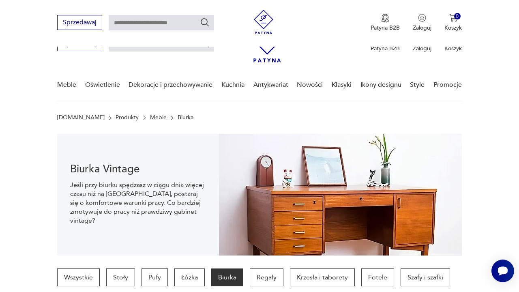 The width and height of the screenshot is (519, 292). Describe the element at coordinates (227, 277) in the screenshot. I see `a: Biurka` at that location.